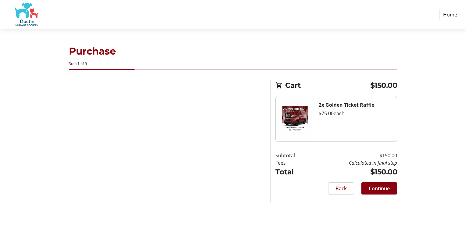 This screenshot has height=225, width=466. What do you see at coordinates (233, 64) in the screenshot?
I see `div: Step 1 of 5` at bounding box center [233, 64].